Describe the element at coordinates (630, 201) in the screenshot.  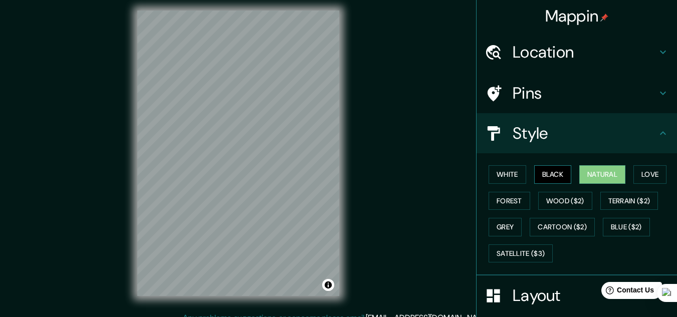
I see `button: Terrain ($2)` at that location.